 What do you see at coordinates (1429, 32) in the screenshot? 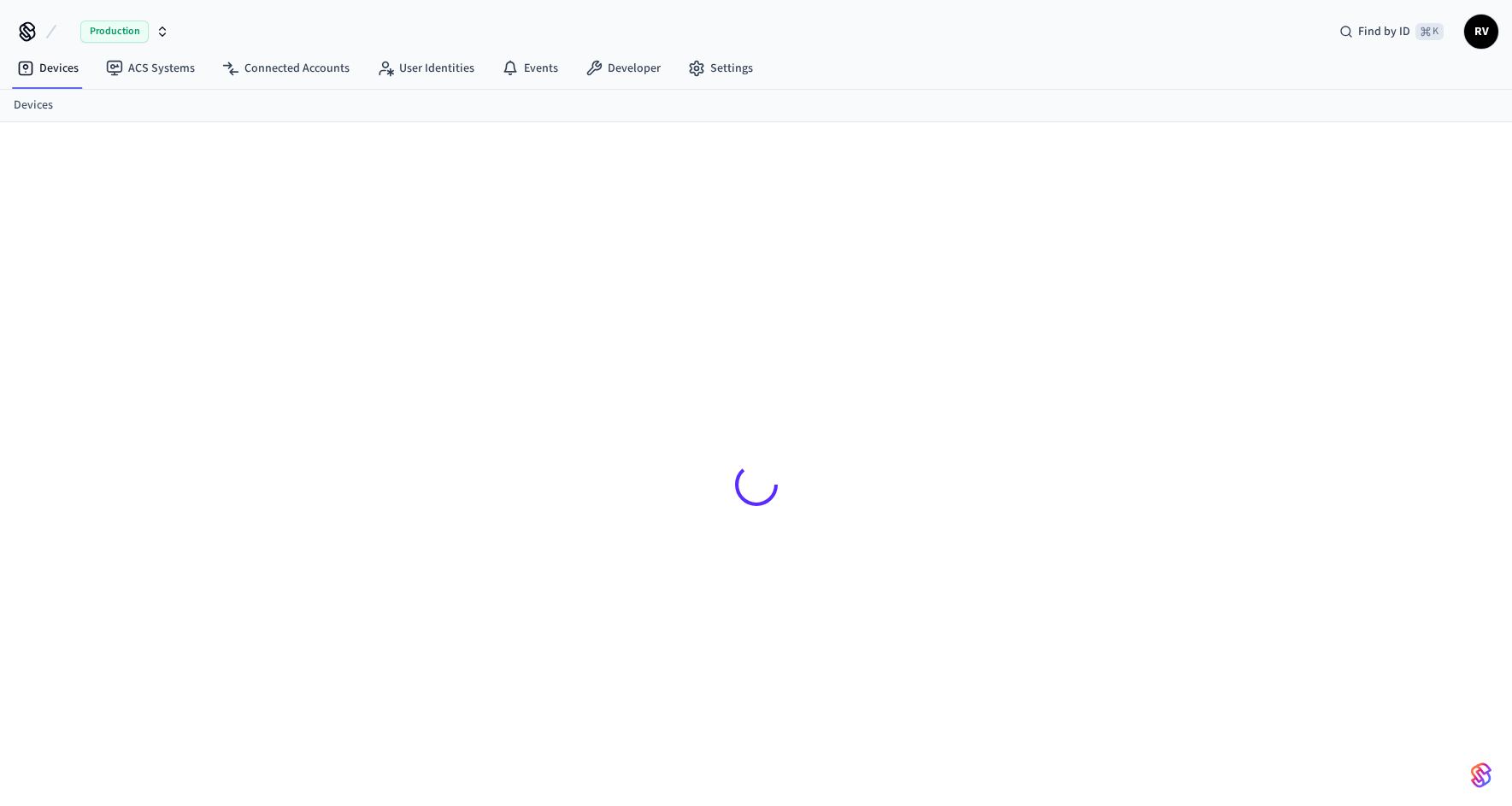
I see `span: ⌘ K` at bounding box center [1429, 32].